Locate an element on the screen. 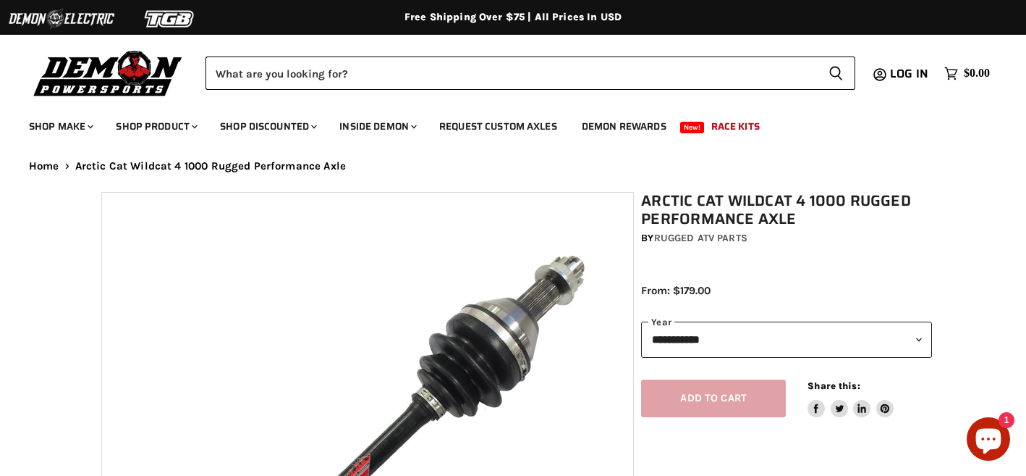 This screenshot has height=476, width=1026. img: Demon Powersports is located at coordinates (108, 72).